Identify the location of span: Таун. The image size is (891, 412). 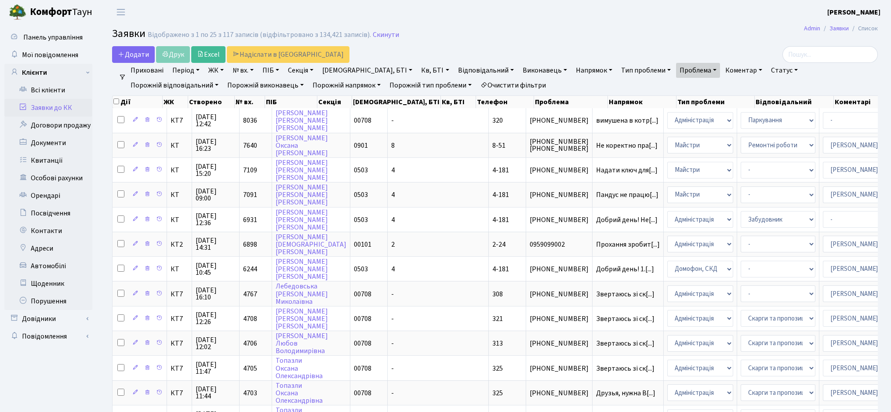
(61, 12).